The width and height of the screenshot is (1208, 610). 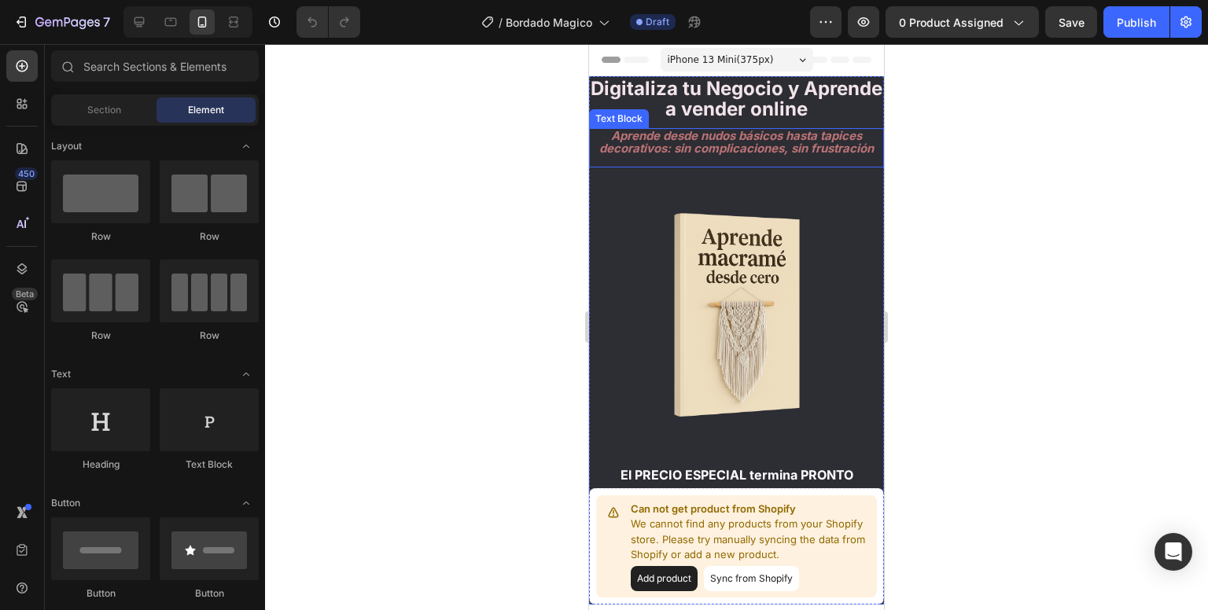 I want to click on div: 450, so click(x=26, y=174).